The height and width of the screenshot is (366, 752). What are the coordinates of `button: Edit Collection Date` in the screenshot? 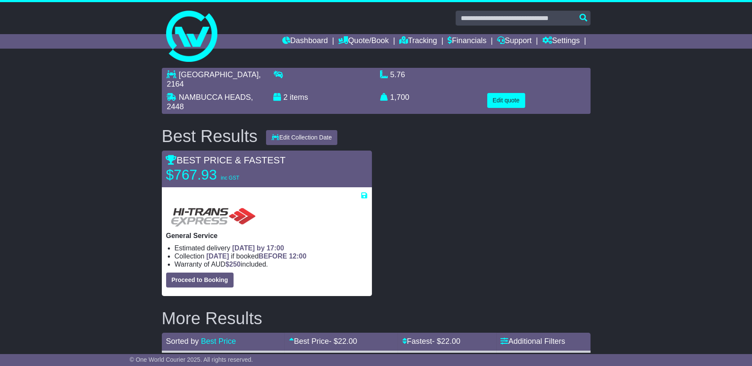 It's located at (301, 137).